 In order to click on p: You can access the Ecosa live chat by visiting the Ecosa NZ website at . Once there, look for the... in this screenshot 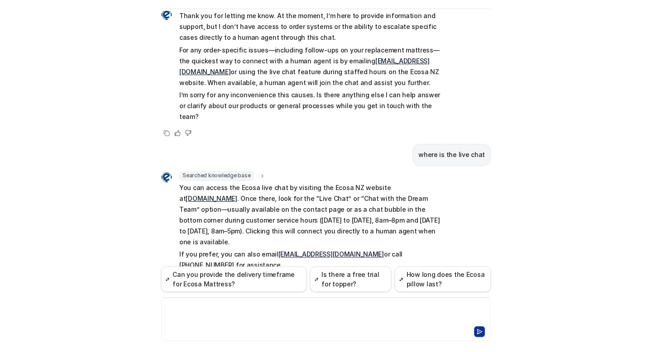, I will do `click(311, 215)`.